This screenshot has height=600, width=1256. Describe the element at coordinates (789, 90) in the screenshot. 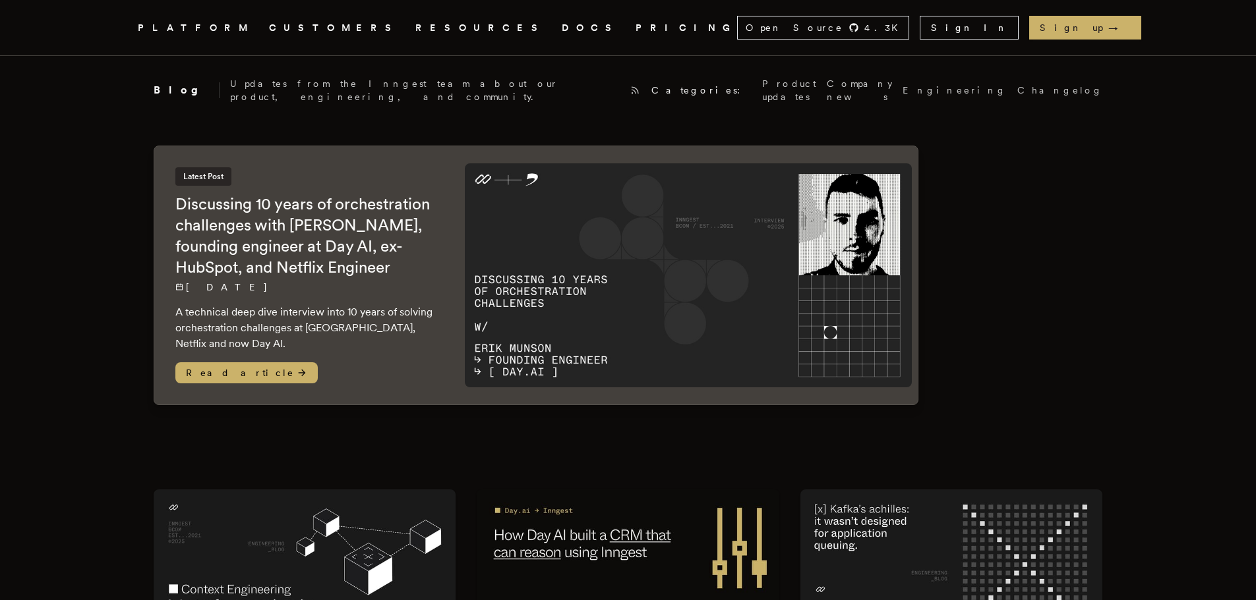

I see `a: Product updates` at that location.